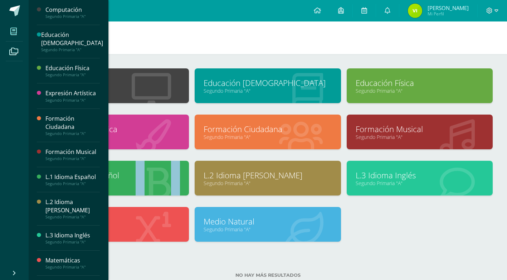  Describe the element at coordinates (73, 238) in the screenshot. I see `a: L.3 Idioma InglésSegundo Primaria "A"` at that location.